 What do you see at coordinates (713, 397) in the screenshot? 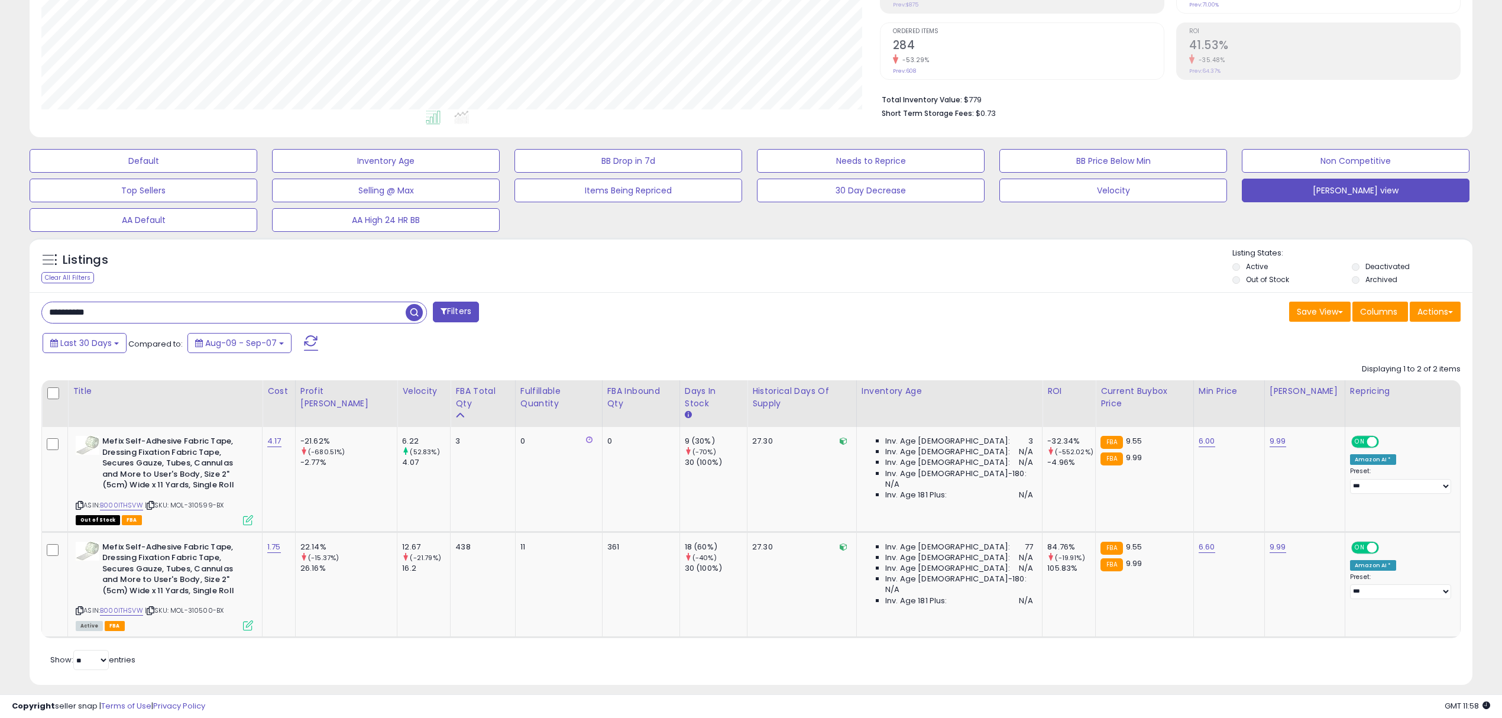
I see `div: Days In Stock` at bounding box center [713, 397].